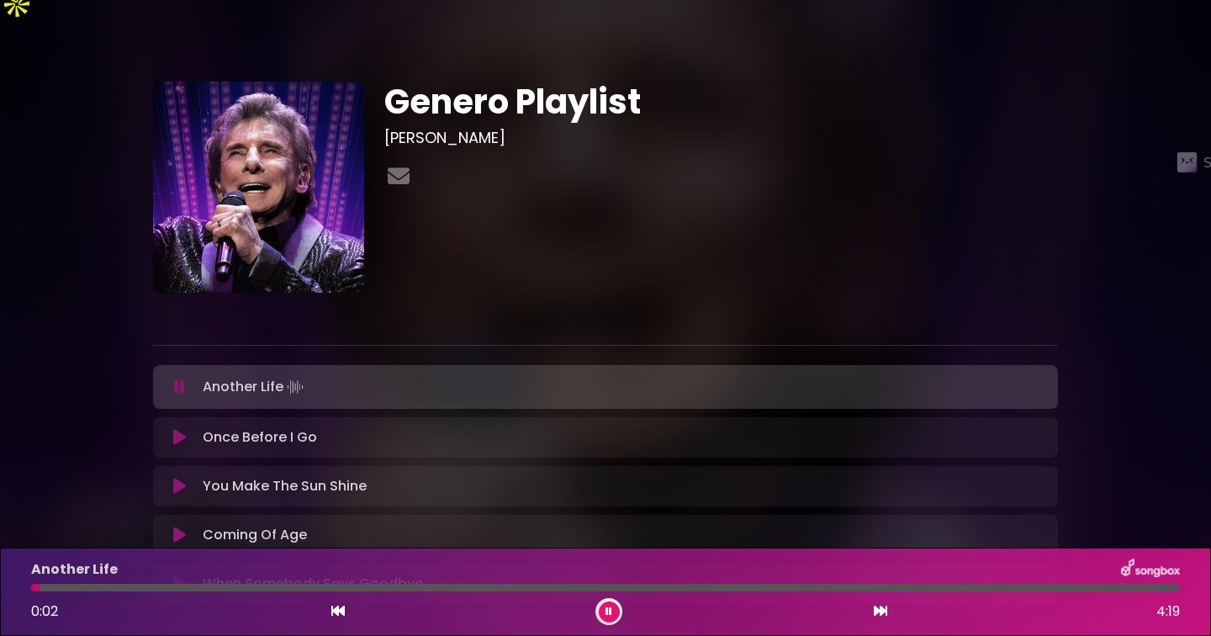 The height and width of the screenshot is (636, 1211). I want to click on p: You Make The Sun Shine, so click(284, 486).